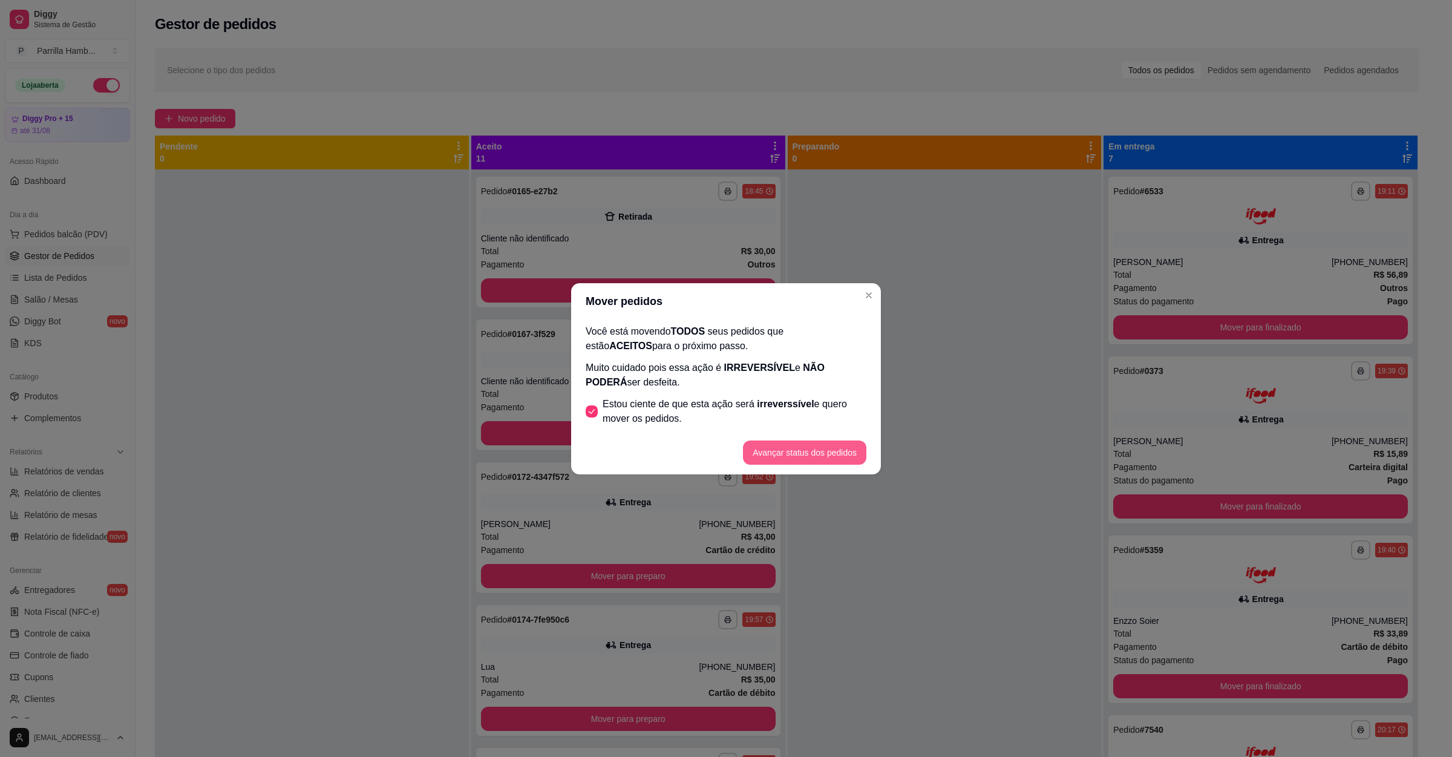  What do you see at coordinates (805, 453) in the screenshot?
I see `button: Avançar status dos pedidos` at bounding box center [805, 453].